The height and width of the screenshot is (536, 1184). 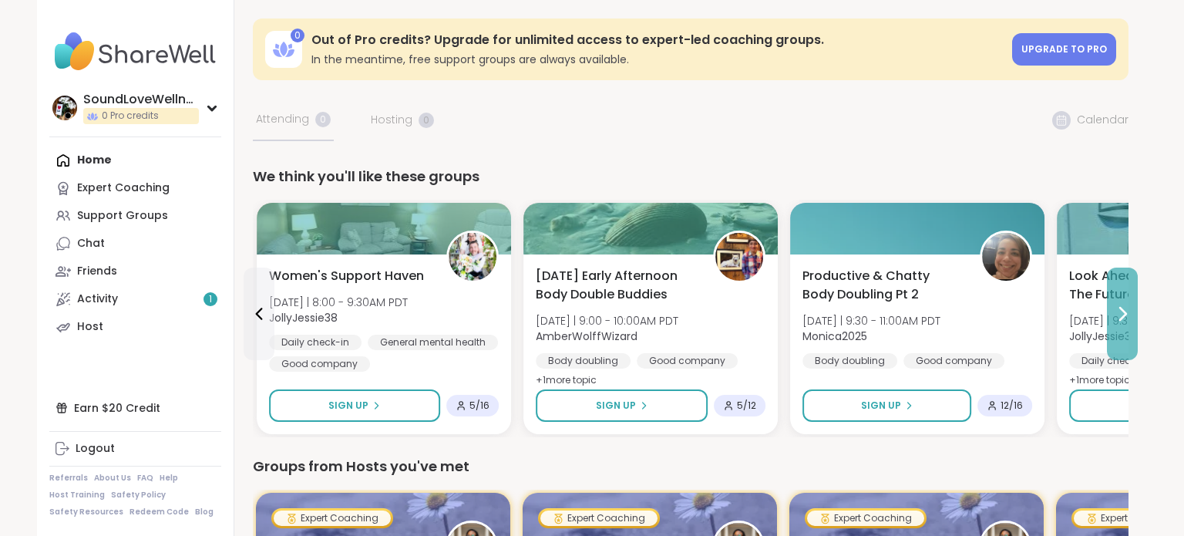 What do you see at coordinates (77, 495) in the screenshot?
I see `a: Host Training` at bounding box center [77, 495].